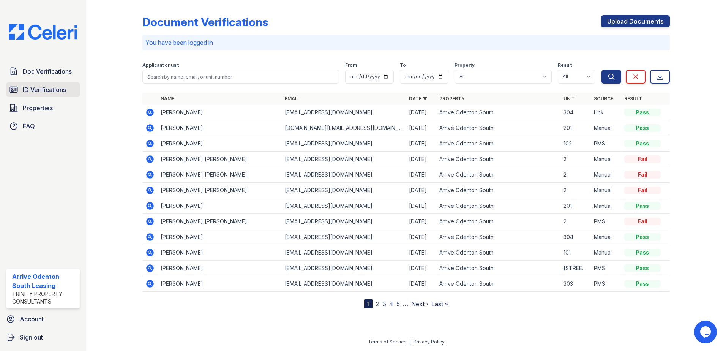 Image resolution: width=726 pixels, height=351 pixels. What do you see at coordinates (205, 22) in the screenshot?
I see `div: Document Verifications` at bounding box center [205, 22].